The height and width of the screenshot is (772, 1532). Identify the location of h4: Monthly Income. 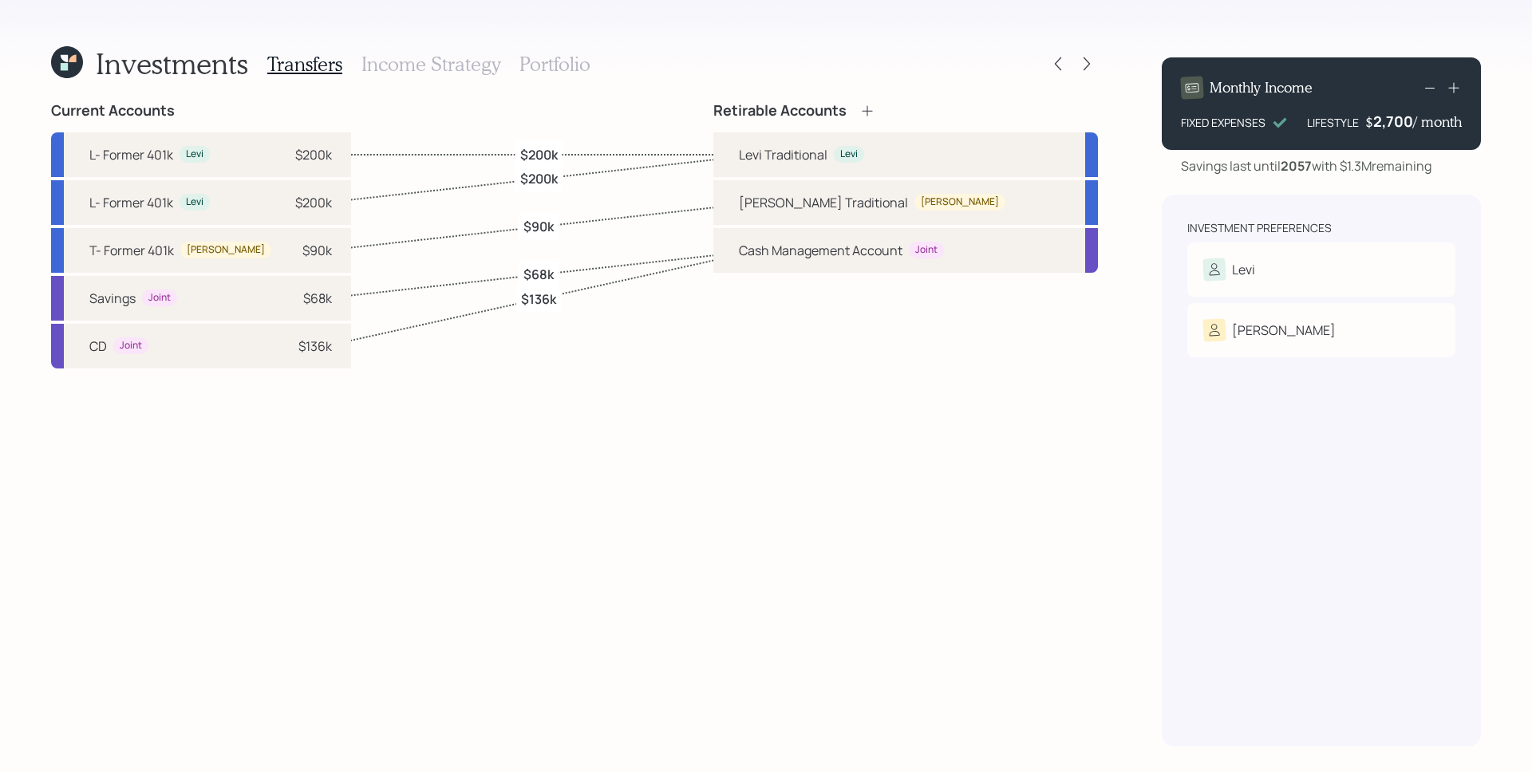
(1261, 88).